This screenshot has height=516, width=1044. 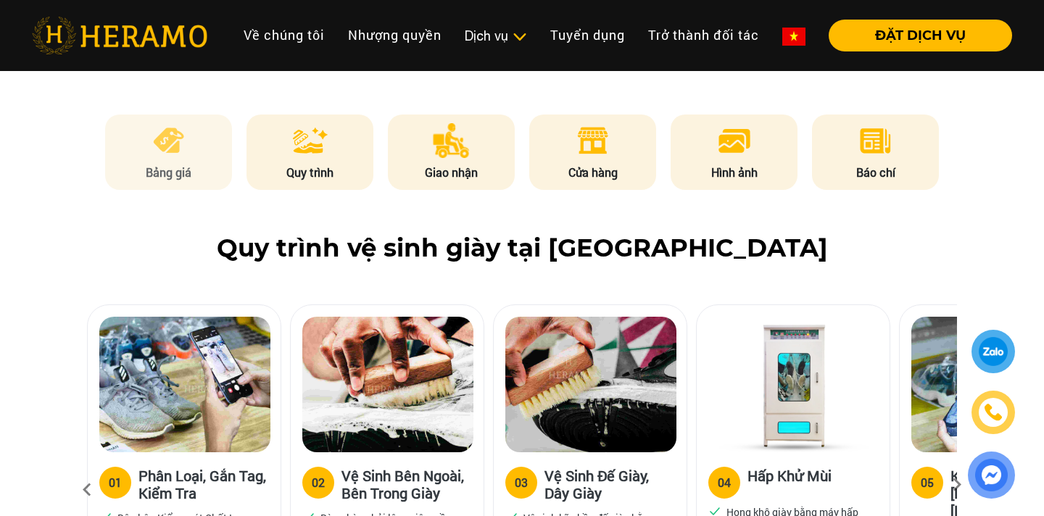 I want to click on a: Nhượng quyền, so click(x=394, y=35).